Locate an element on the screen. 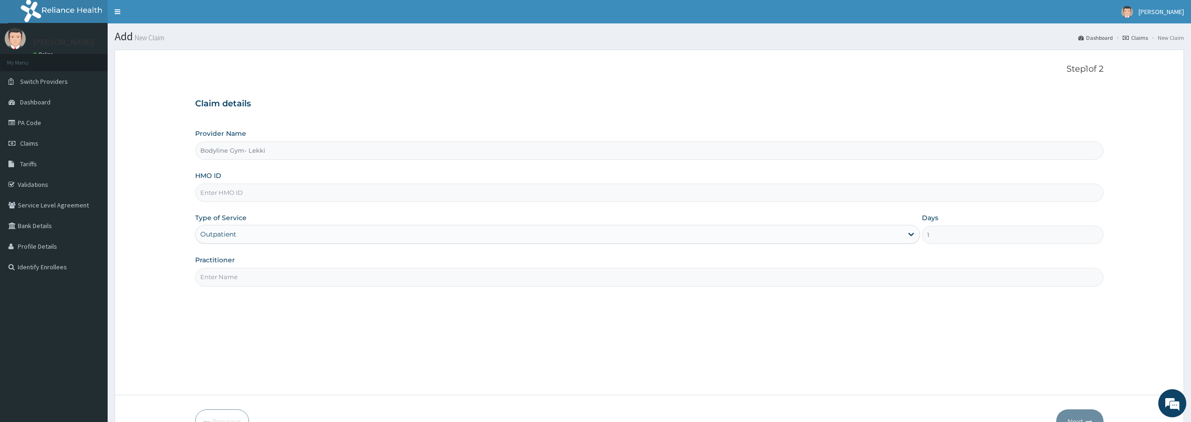 The image size is (1191, 422). span: Dashboard is located at coordinates (35, 102).